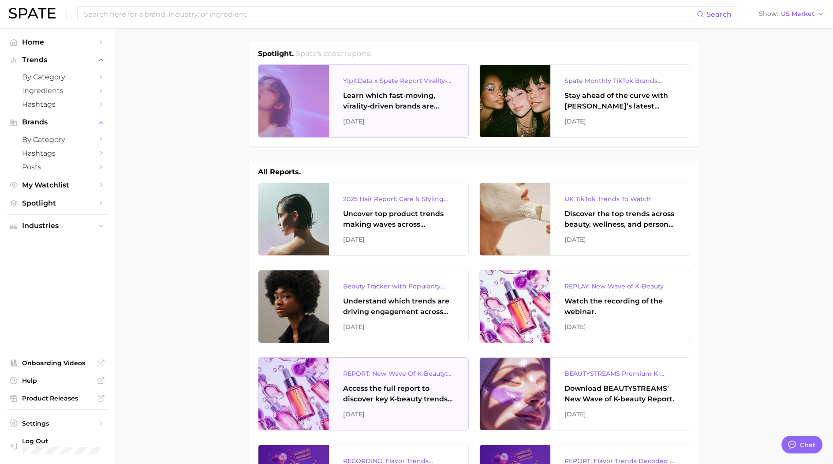 This screenshot has height=464, width=833. Describe the element at coordinates (585, 394) in the screenshot. I see `a: BEAUTYSTREAMS Premium K-beauty Trends ReportDownload BEAUTYSTREAMS' New Wave of K-beauty Report.[...` at that location.